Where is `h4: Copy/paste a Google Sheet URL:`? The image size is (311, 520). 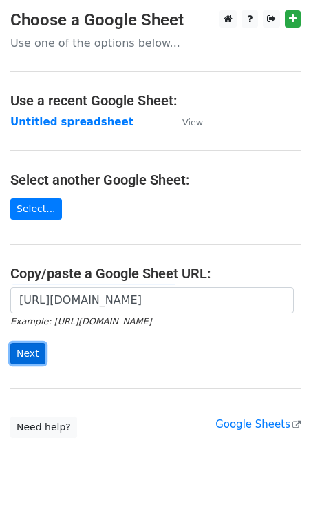 h4: Copy/paste a Google Sheet URL: is located at coordinates (156, 273).